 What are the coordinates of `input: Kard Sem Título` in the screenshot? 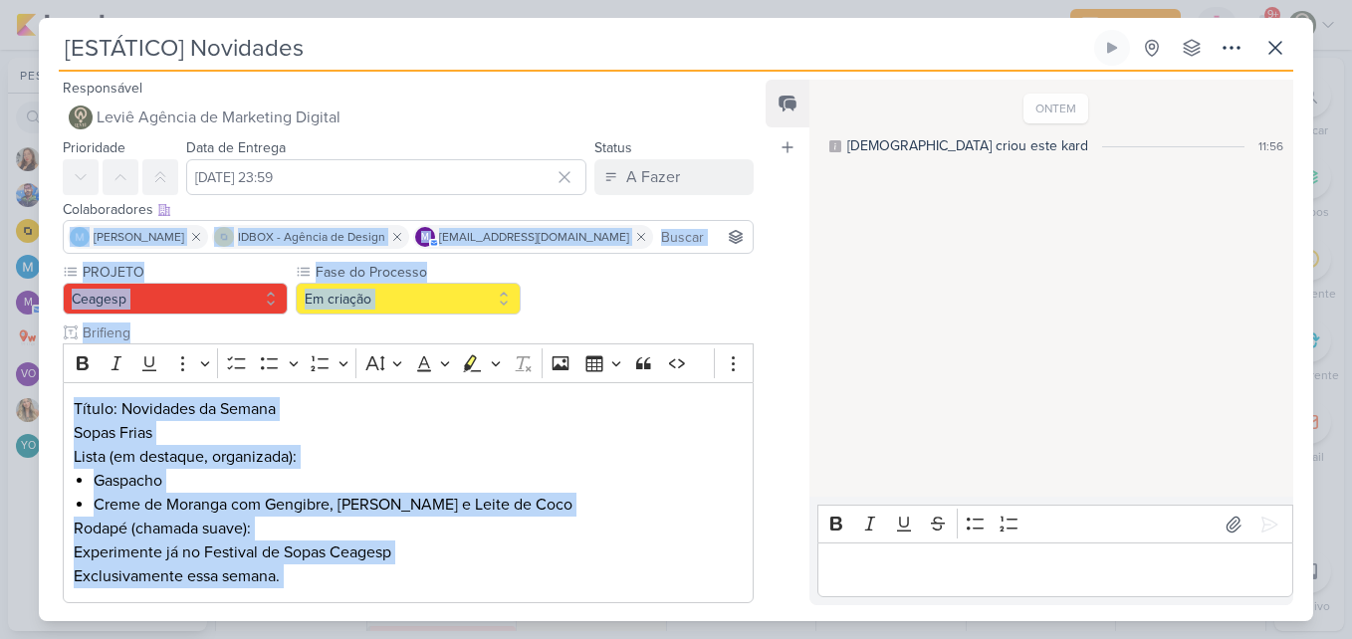 It's located at (575, 48).